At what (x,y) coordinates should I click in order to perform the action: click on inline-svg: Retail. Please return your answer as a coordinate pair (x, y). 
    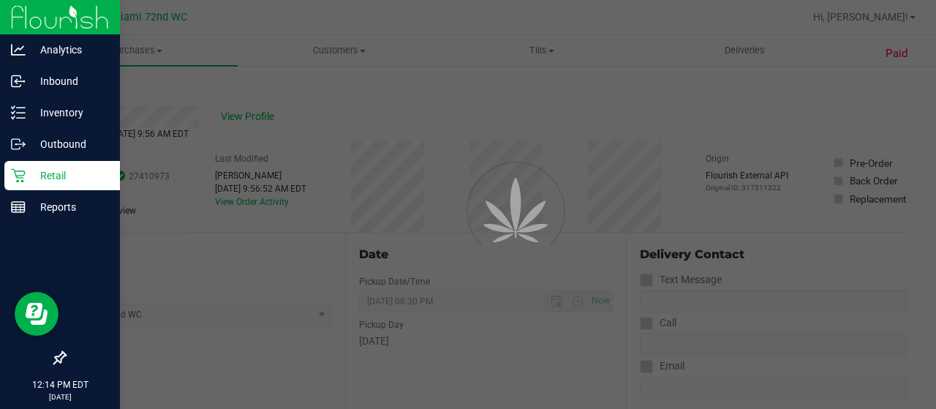
    Looking at the image, I should click on (18, 176).